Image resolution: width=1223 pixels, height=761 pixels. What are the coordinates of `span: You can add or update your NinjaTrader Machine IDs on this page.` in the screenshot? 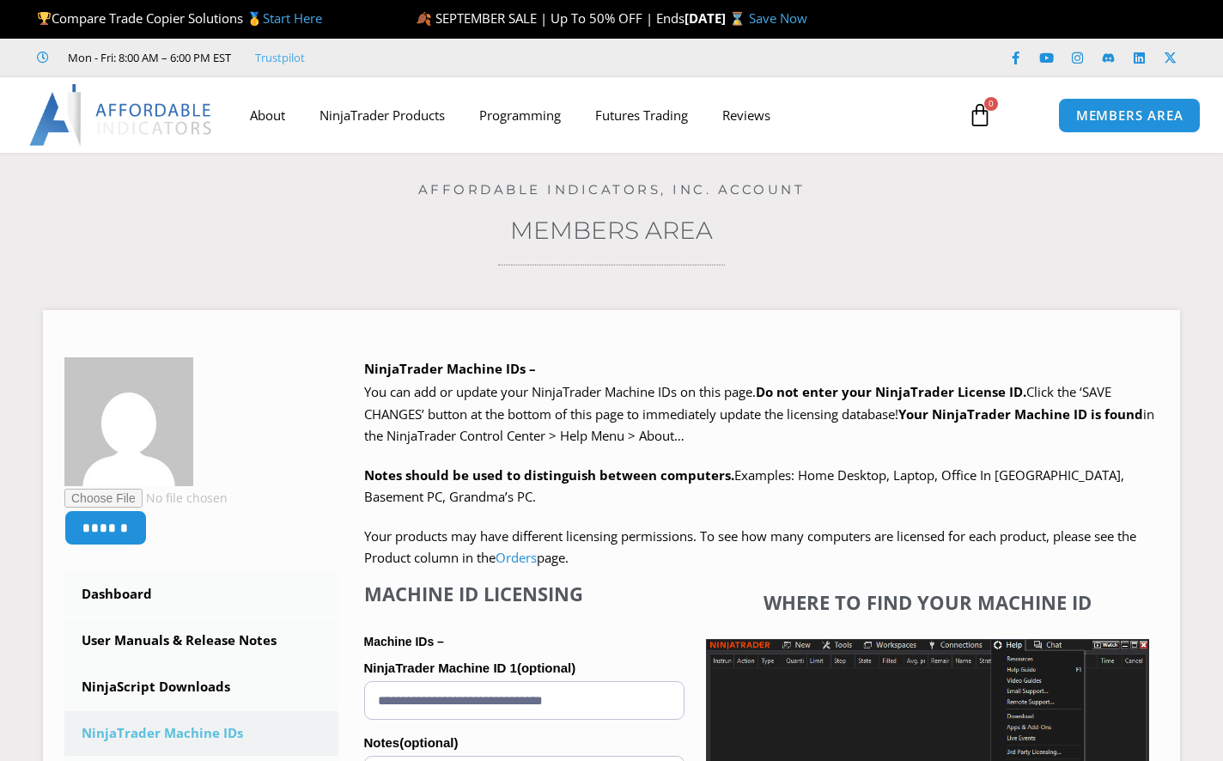 It's located at (560, 392).